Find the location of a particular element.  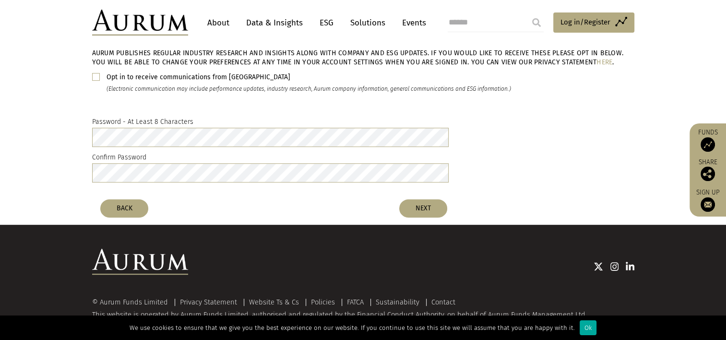

img: Linkedin icon is located at coordinates (630, 266).